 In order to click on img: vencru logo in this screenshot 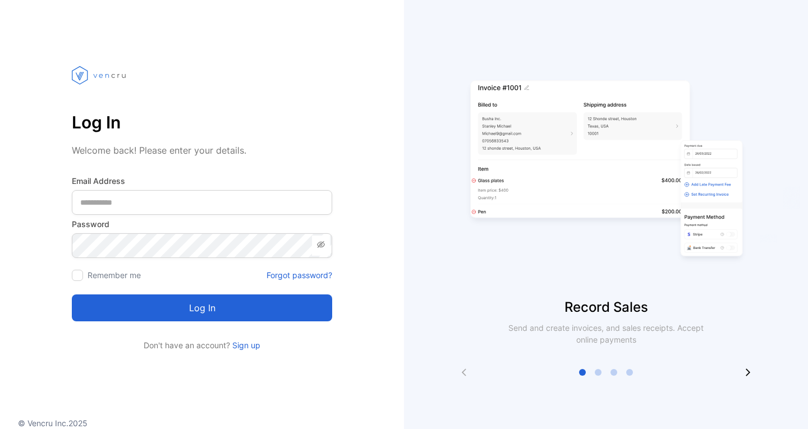, I will do `click(100, 75)`.